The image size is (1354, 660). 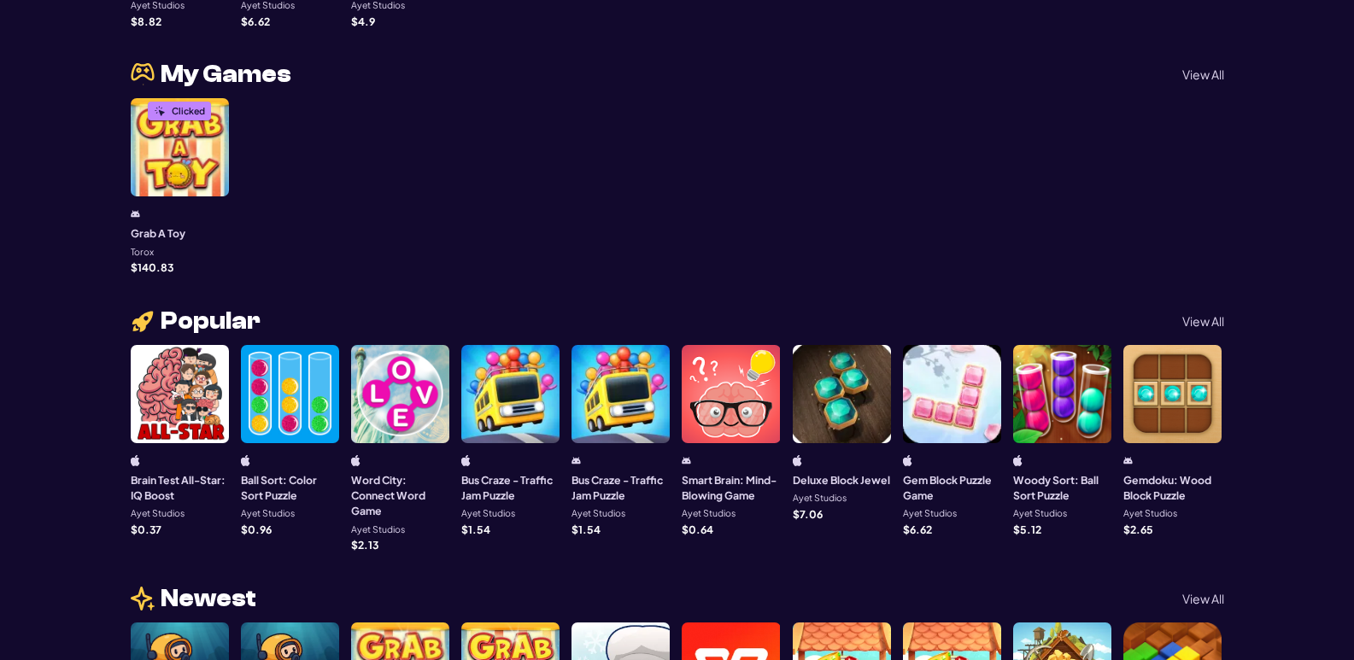 I want to click on p: $ 8.82, so click(x=146, y=21).